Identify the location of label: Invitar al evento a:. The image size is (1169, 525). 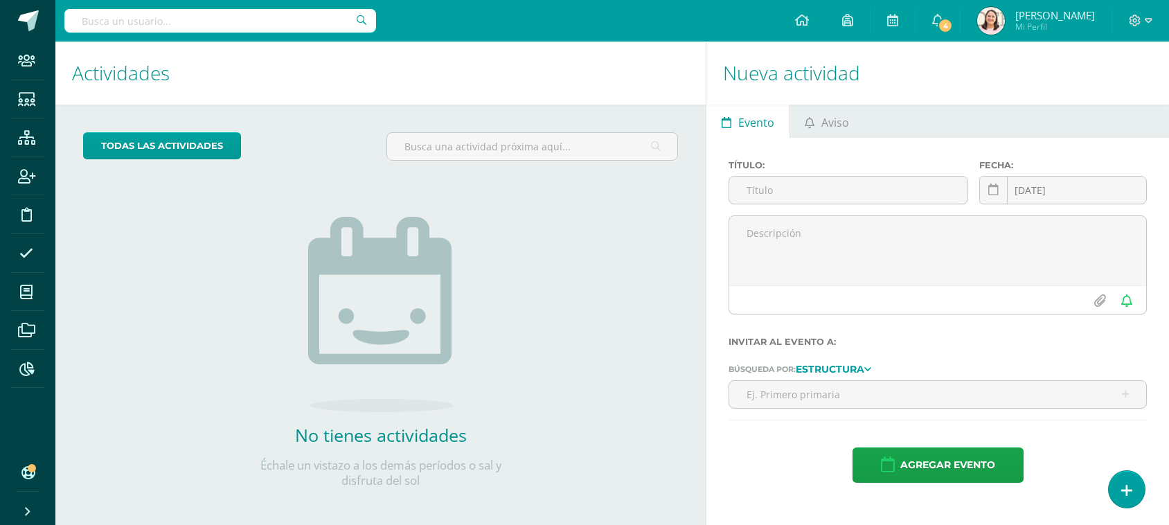
(937, 341).